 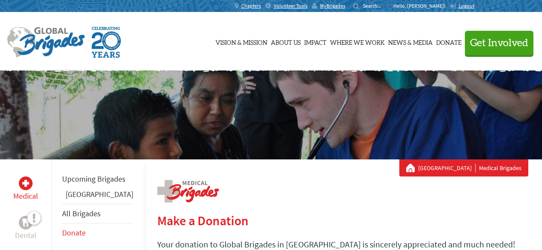 What do you see at coordinates (98, 179) in the screenshot?
I see `li: Upcoming Brigades` at bounding box center [98, 179].